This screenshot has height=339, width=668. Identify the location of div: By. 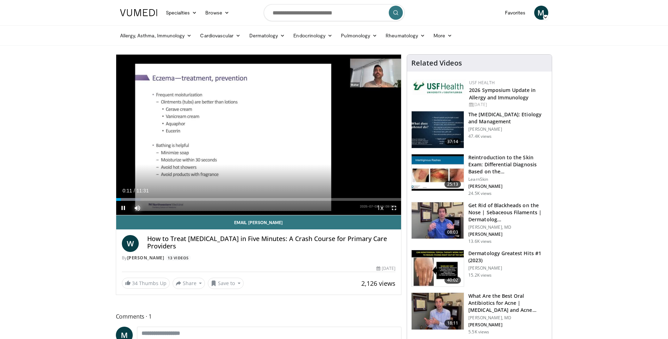
(259, 258).